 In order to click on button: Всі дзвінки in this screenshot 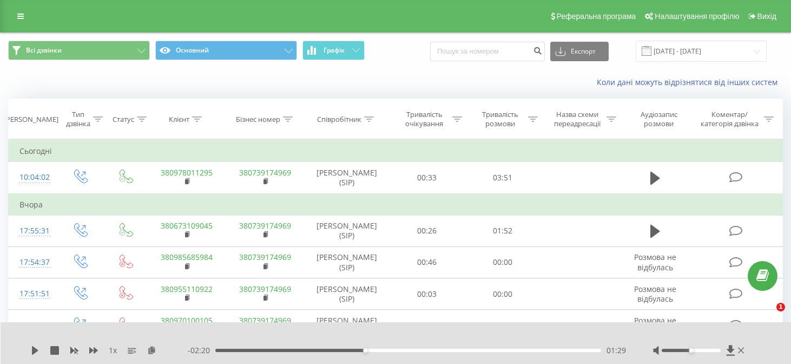, I will do `click(79, 50)`.